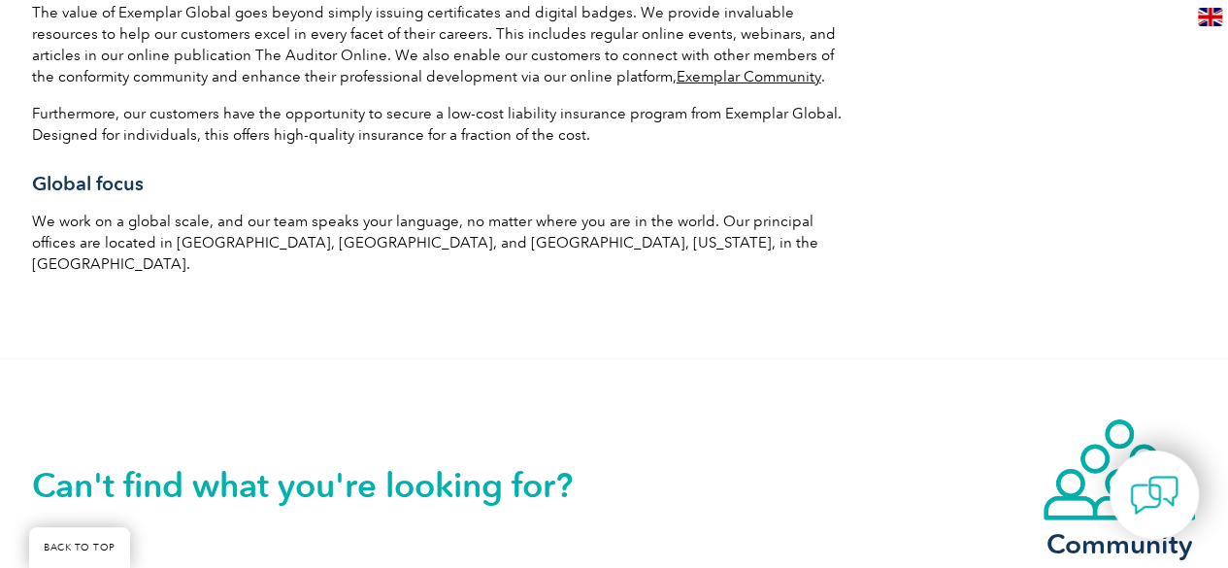 The height and width of the screenshot is (568, 1228). What do you see at coordinates (440, 45) in the screenshot?
I see `p: The value of Exemplar Global goes beyond simply issuing certificates and digital badges. We provi...` at bounding box center [440, 45].